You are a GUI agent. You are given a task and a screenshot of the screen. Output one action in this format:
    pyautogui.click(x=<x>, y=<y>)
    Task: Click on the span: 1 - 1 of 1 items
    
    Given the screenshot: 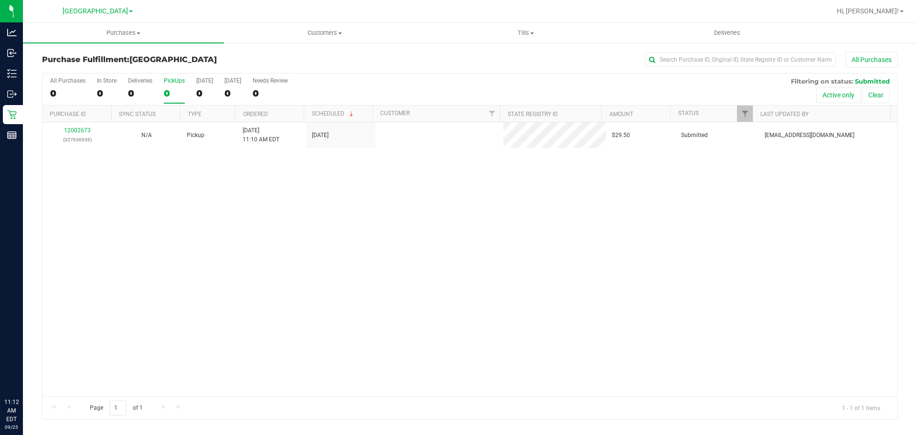 What is the action you would take?
    pyautogui.click(x=861, y=408)
    